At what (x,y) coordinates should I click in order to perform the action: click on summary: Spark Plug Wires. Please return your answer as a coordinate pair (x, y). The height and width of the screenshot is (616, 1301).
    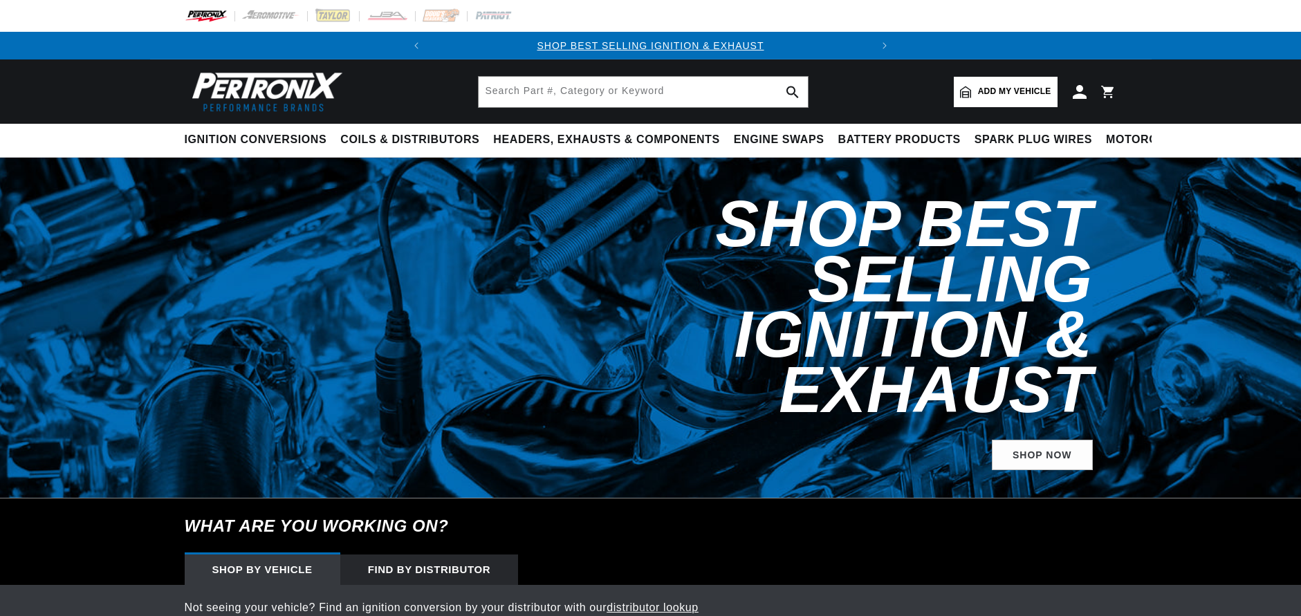
    Looking at the image, I should click on (1033, 140).